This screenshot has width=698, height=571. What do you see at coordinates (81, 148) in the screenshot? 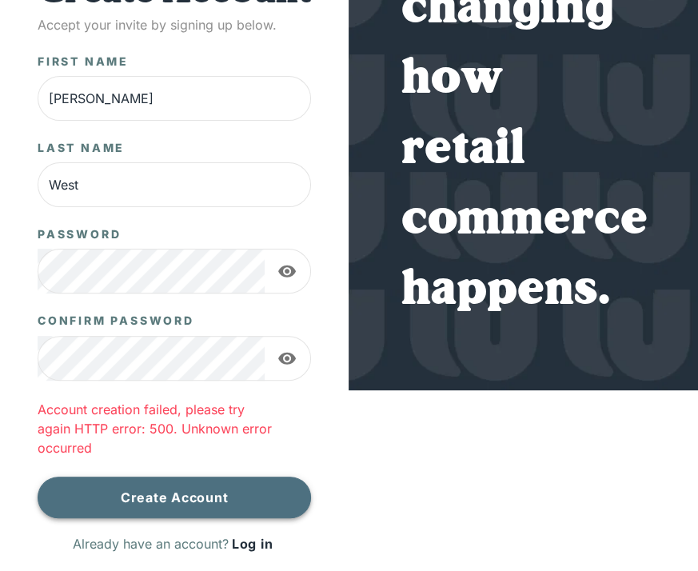
I see `label: Last Name` at bounding box center [81, 148].